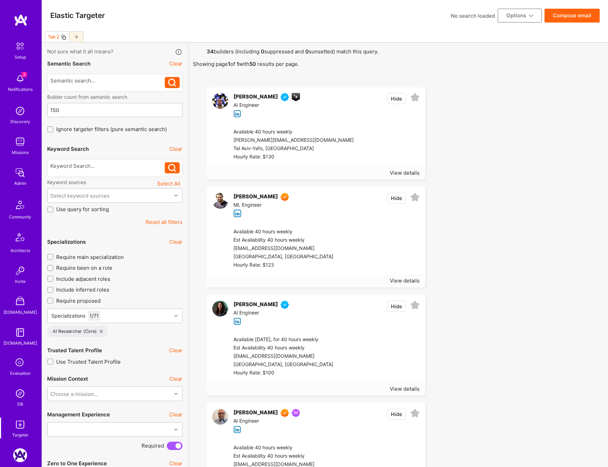 This screenshot has height=467, width=608. What do you see at coordinates (77, 15) in the screenshot?
I see `h3: Elastic Targeter` at bounding box center [77, 15].